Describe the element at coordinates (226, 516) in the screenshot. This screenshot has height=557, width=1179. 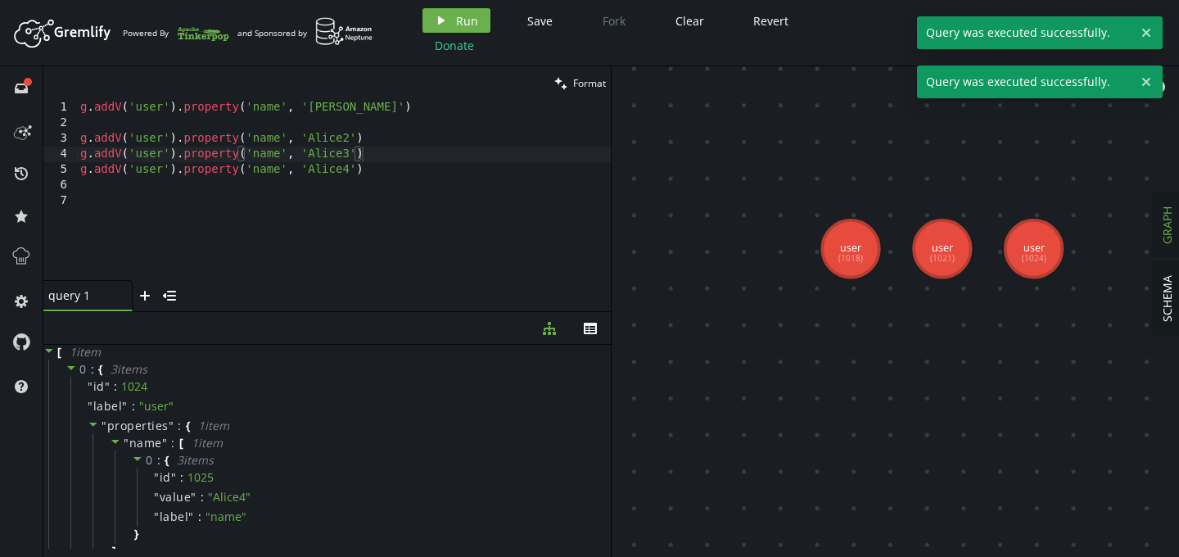
I see `span: " name "` at that location.